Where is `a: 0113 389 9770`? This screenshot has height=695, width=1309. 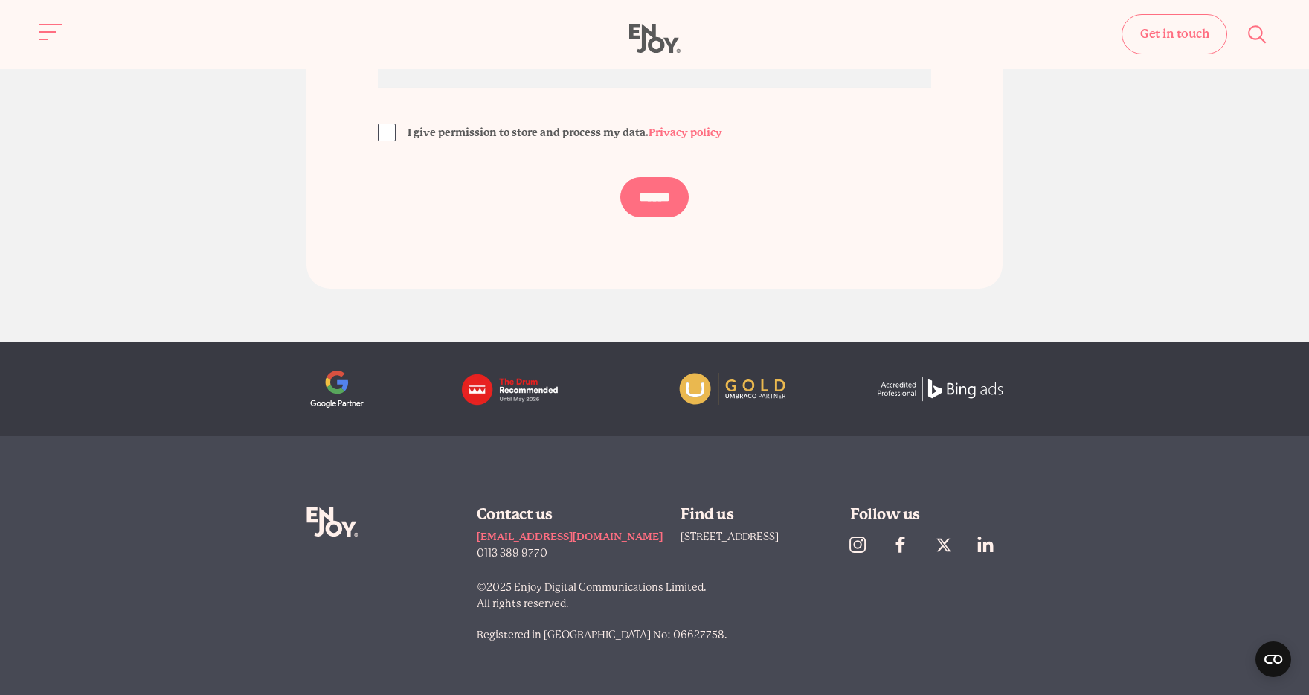
a: 0113 389 9770 is located at coordinates (570, 553).